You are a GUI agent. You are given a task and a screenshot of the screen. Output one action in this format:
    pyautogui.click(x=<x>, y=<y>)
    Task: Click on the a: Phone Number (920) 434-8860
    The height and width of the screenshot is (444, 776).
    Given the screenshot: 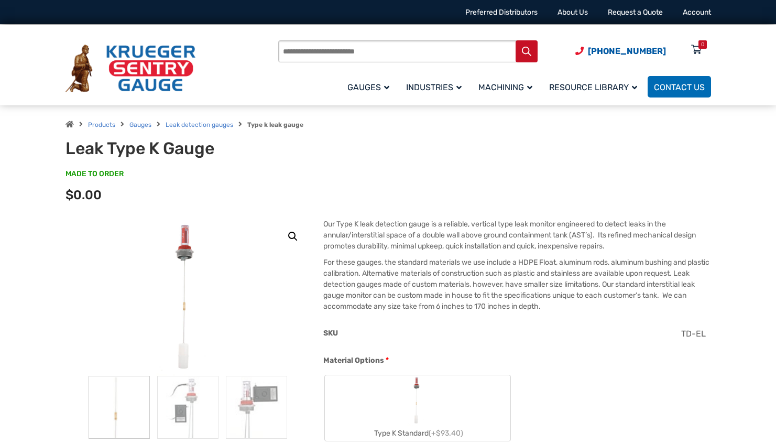 What is the action you would take?
    pyautogui.click(x=621, y=51)
    